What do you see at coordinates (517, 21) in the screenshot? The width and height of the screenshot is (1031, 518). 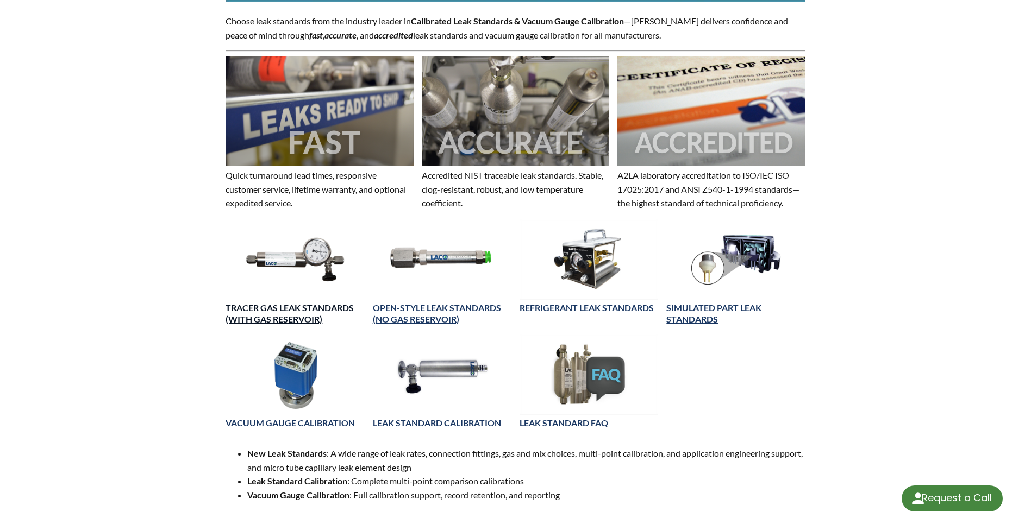 I see `strong: Calibrated Leak Standards & Vacuum Gauge Calibration` at bounding box center [517, 21].